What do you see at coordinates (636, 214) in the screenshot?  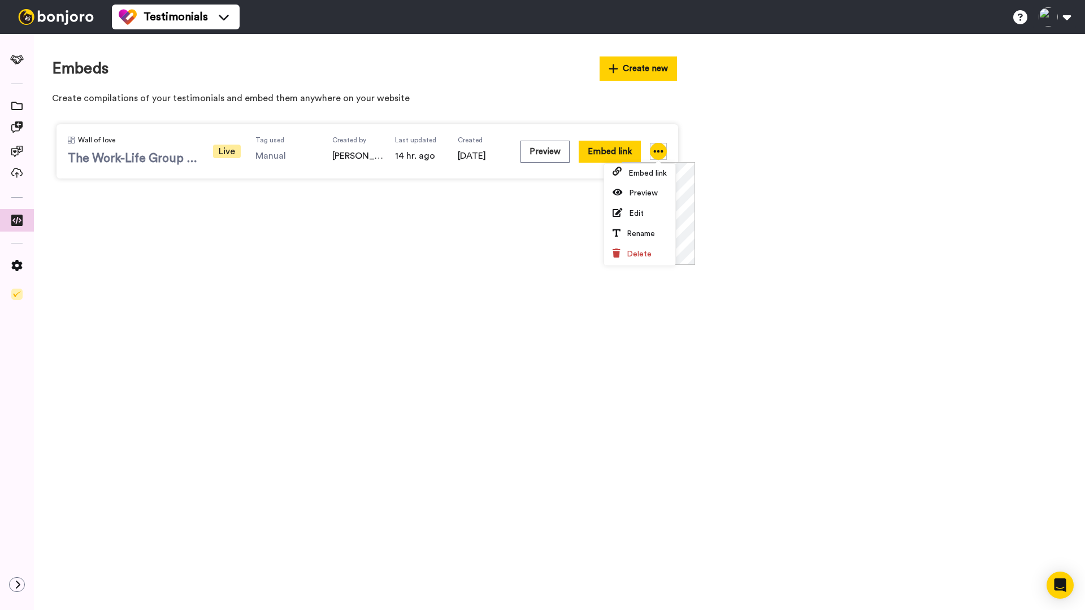 I see `span: Edit` at bounding box center [636, 214].